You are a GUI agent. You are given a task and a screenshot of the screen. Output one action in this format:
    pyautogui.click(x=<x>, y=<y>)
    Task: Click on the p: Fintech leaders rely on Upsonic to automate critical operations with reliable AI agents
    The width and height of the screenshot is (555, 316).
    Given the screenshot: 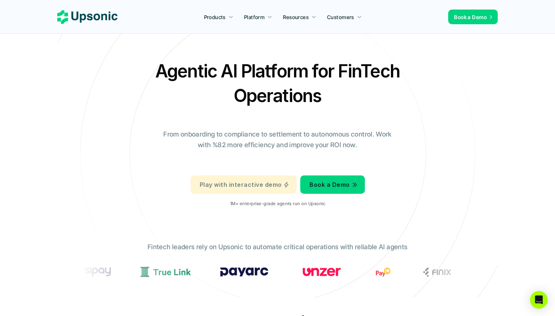 What is the action you would take?
    pyautogui.click(x=277, y=247)
    